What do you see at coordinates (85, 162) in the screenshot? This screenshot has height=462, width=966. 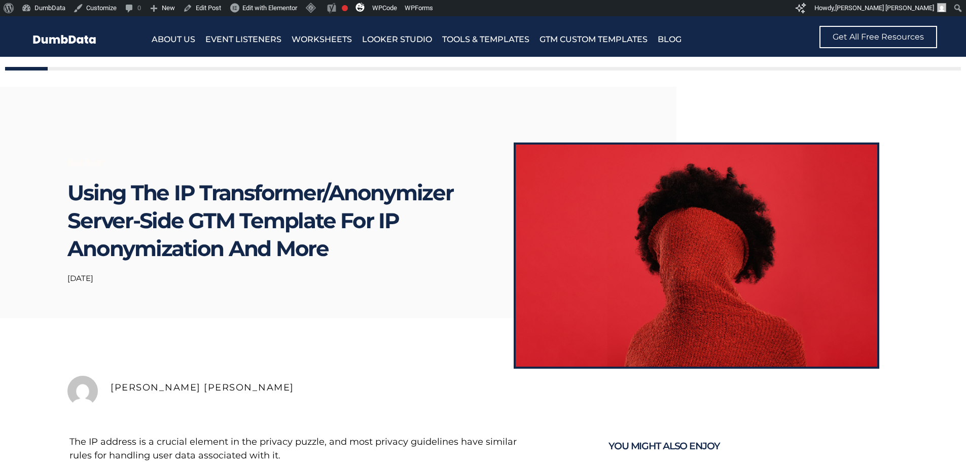 I see `span: Back to all` at bounding box center [85, 162].